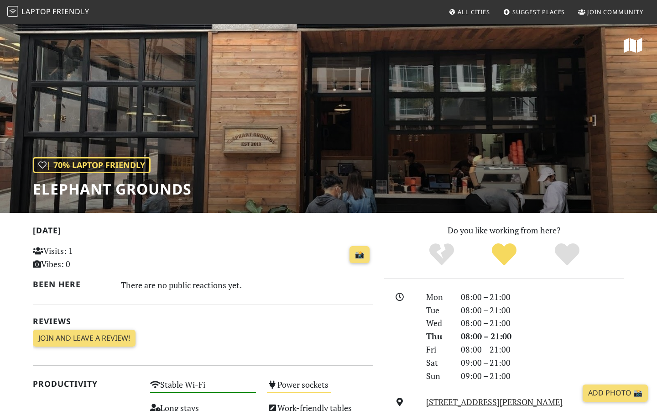  What do you see at coordinates (504, 230) in the screenshot?
I see `p: Do you like working from here?` at bounding box center [504, 230].